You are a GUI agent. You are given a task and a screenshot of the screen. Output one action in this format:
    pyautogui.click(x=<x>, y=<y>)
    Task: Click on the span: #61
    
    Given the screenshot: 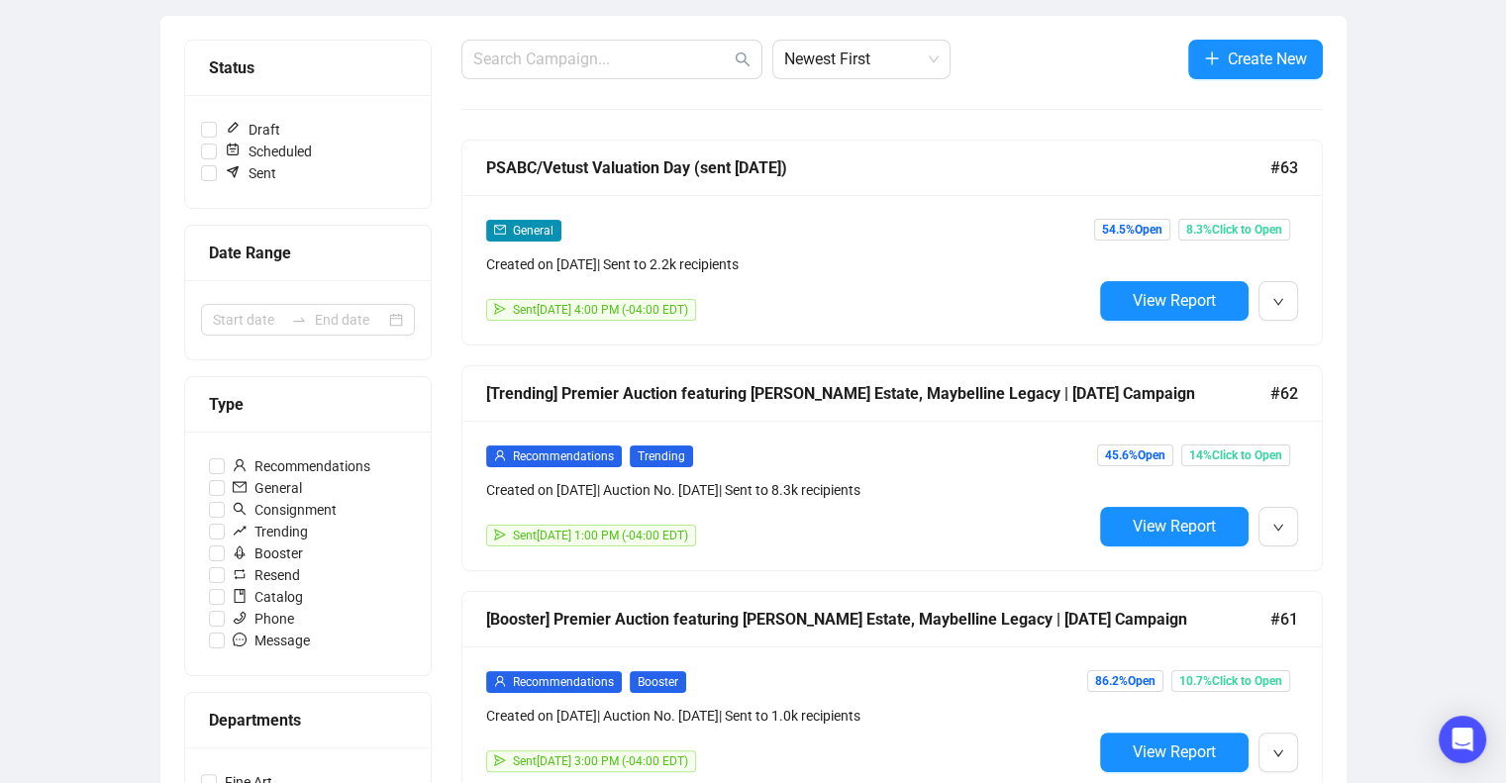 What is the action you would take?
    pyautogui.click(x=1284, y=619)
    